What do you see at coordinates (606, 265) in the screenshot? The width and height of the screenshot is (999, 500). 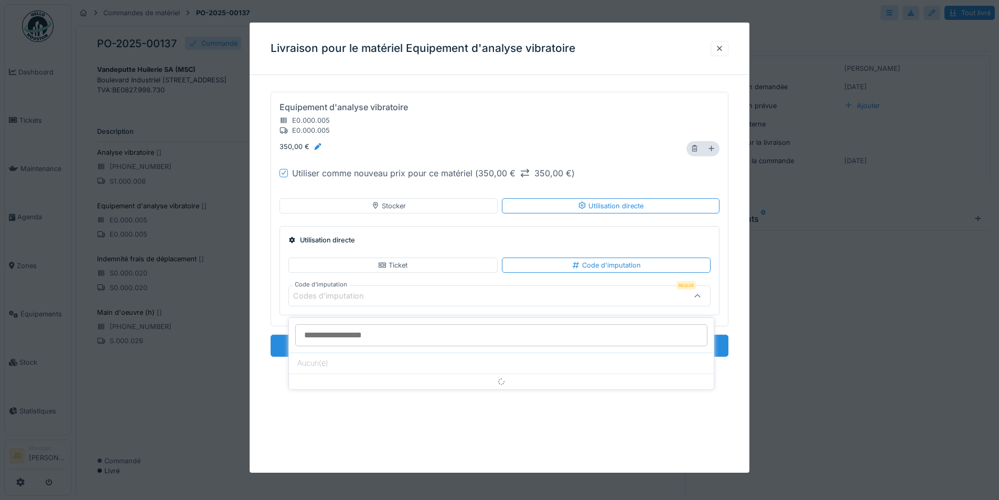 I see `div: Code d'imputation` at bounding box center [606, 265].